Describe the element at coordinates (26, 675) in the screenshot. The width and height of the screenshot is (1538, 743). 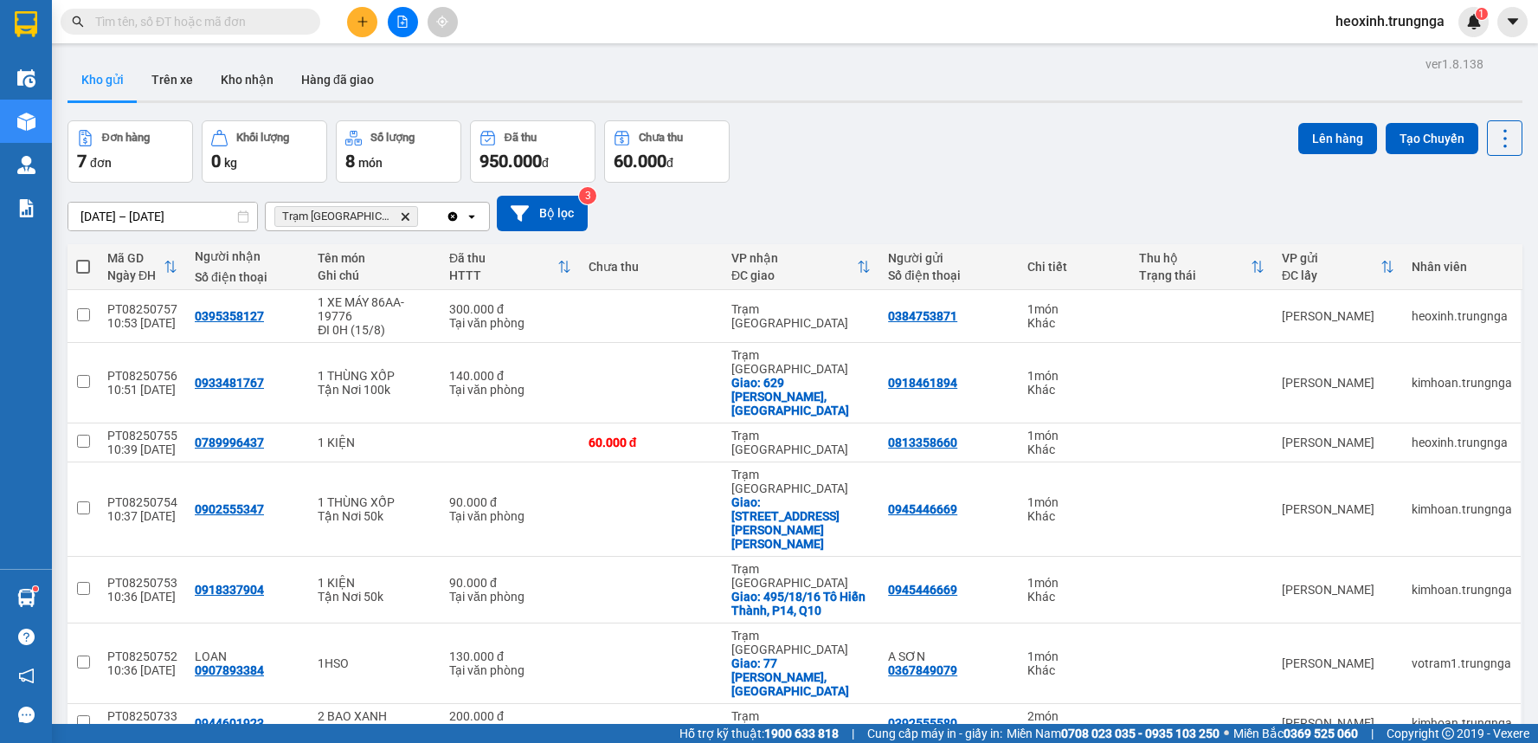
I see `span: notification` at that location.